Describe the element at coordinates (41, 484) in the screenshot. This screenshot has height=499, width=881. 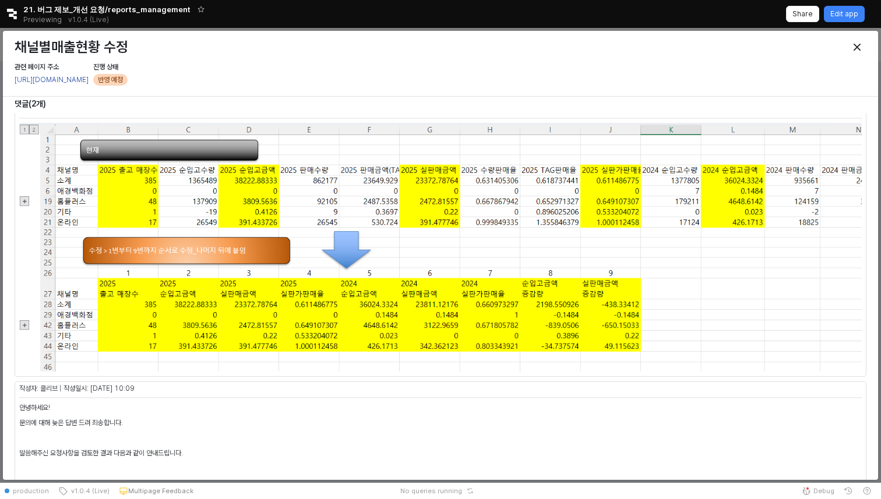
I see `strong: 후순위 처리 예정` at that location.